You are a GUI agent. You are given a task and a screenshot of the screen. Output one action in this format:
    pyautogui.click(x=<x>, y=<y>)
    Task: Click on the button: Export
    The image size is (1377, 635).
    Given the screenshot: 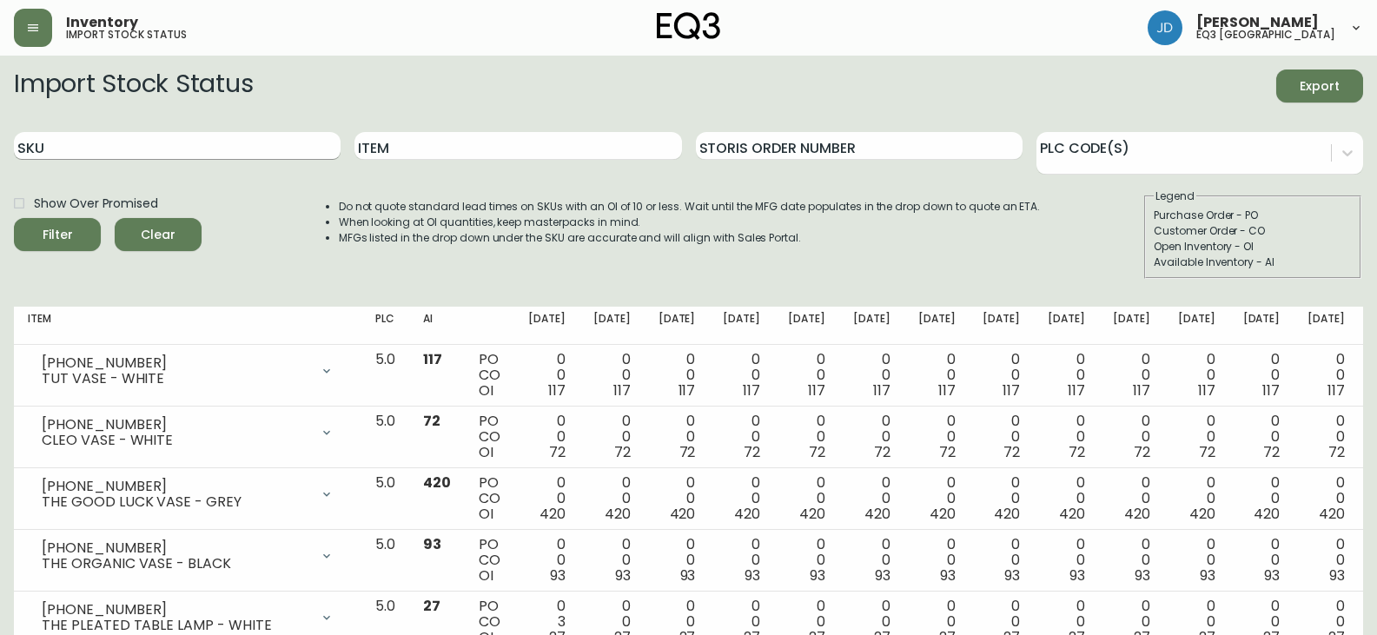 What is the action you would take?
    pyautogui.click(x=1320, y=86)
    